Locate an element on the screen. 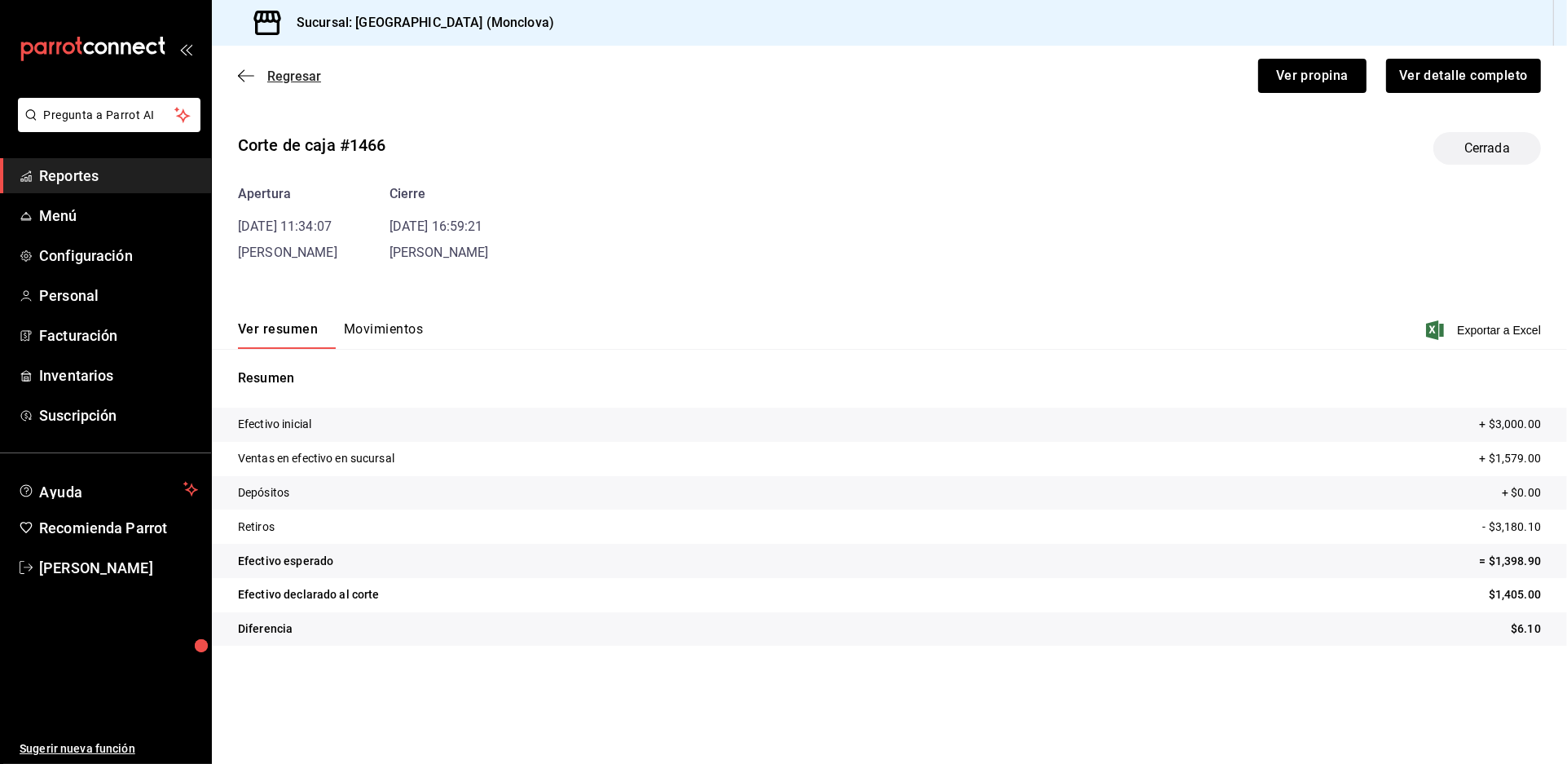  button: Exportar a Excel is located at coordinates (1485, 330).